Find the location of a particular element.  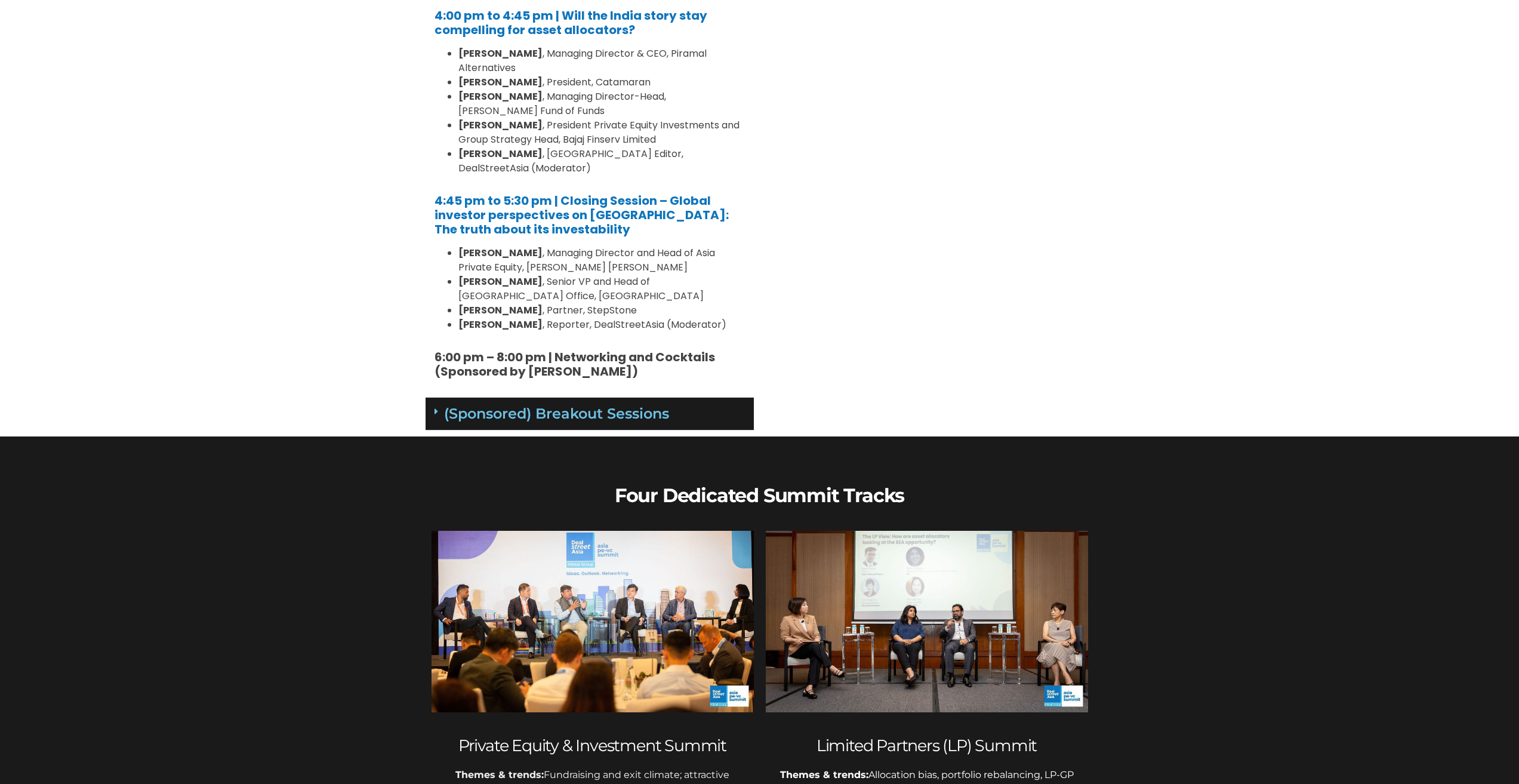

h2: Private Equity & Investment Summit is located at coordinates (592, 746).